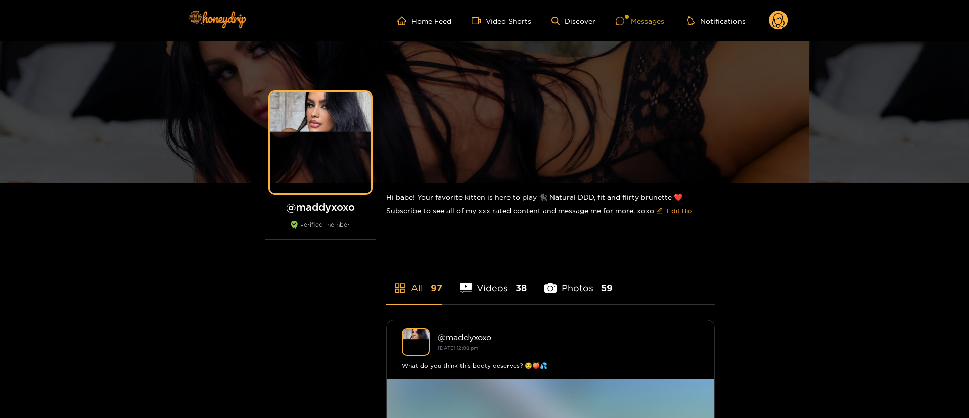 Image resolution: width=969 pixels, height=418 pixels. Describe the element at coordinates (404, 21) in the screenshot. I see `span: home` at that location.